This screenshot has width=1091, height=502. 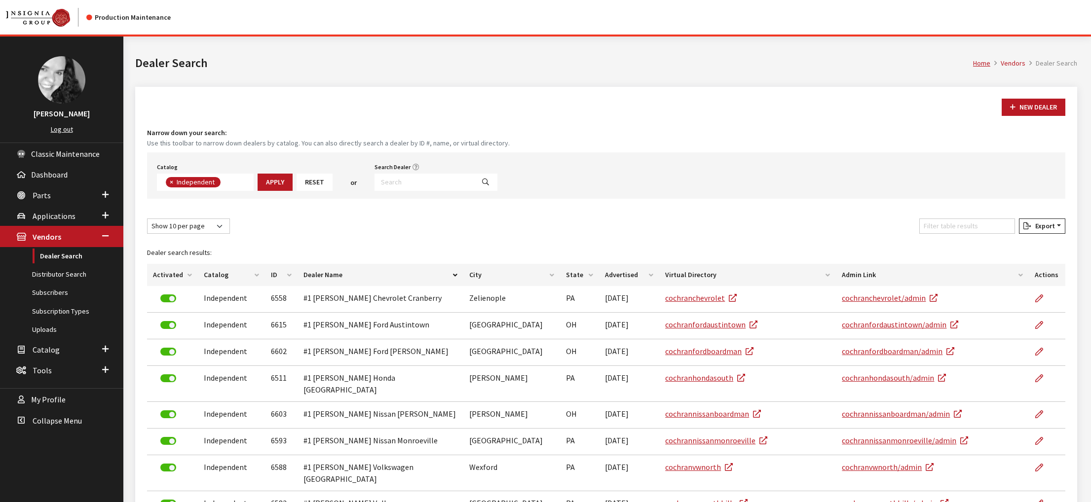 What do you see at coordinates (48, 400) in the screenshot?
I see `span: My Profile` at bounding box center [48, 400].